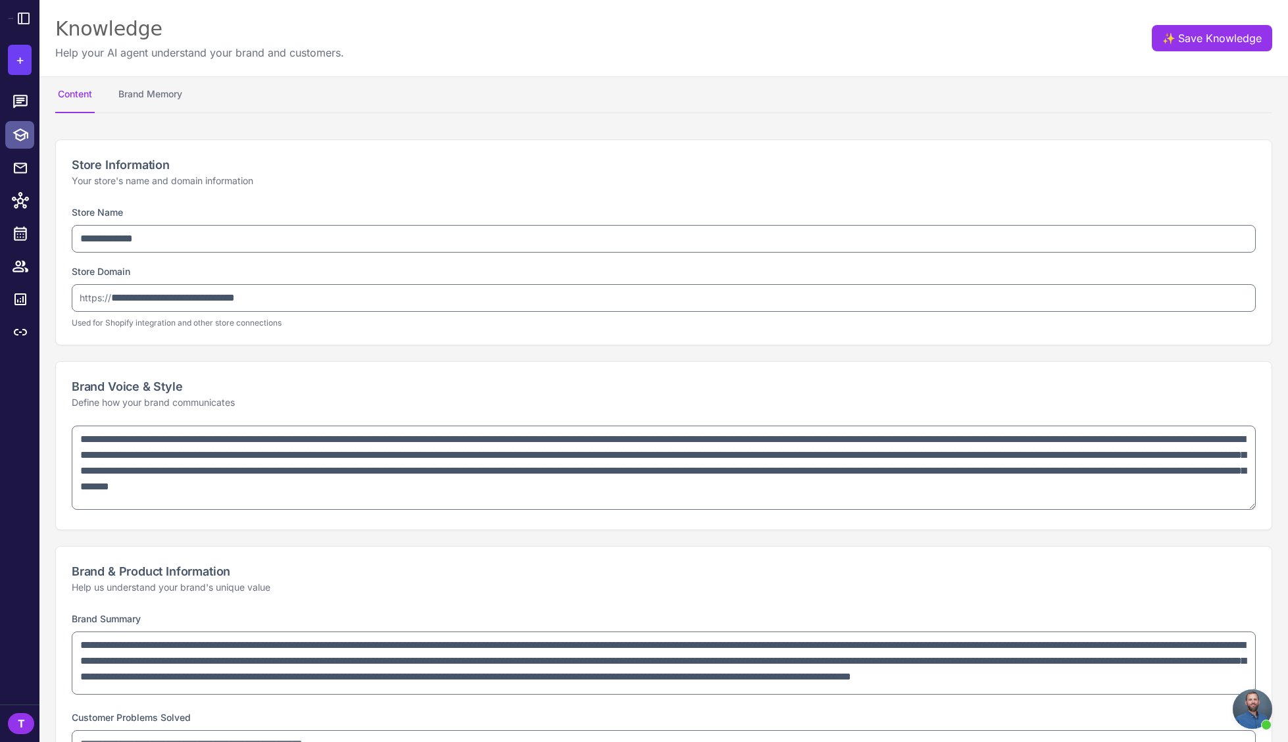 The width and height of the screenshot is (1288, 742). What do you see at coordinates (663, 402) in the screenshot?
I see `p: Define how your brand communicates` at bounding box center [663, 402].